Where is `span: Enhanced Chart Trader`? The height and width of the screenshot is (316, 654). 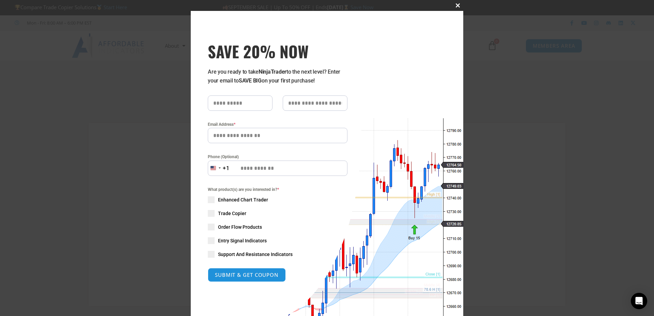
span: Enhanced Chart Trader is located at coordinates (243, 200).